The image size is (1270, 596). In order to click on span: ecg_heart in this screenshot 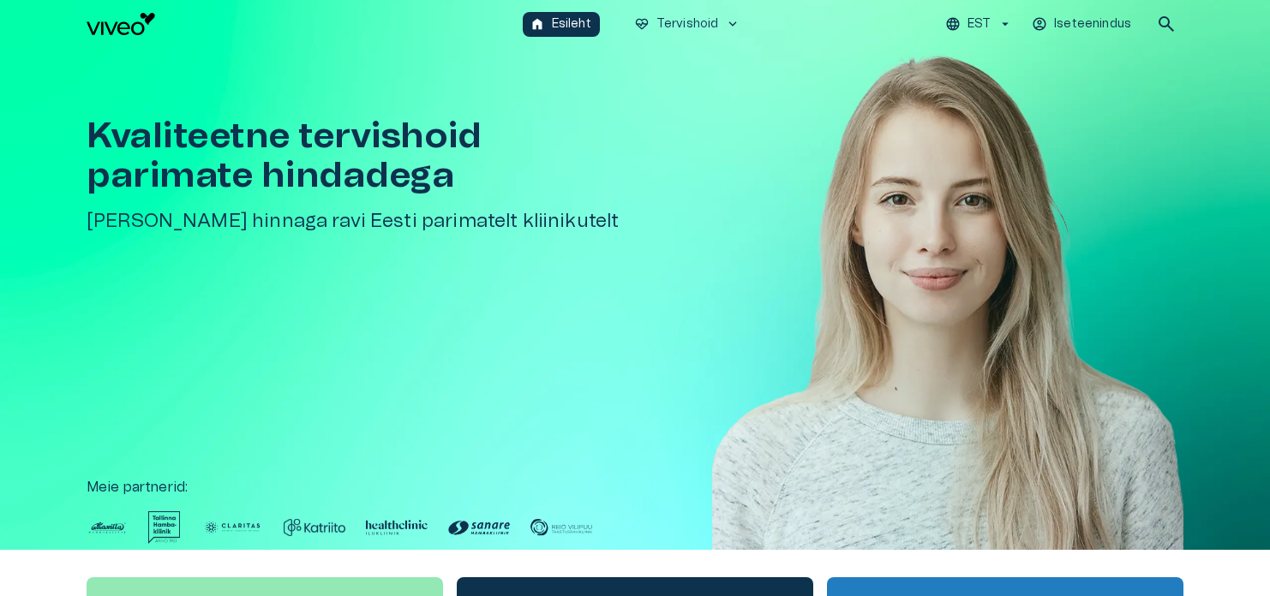, I will do `click(642, 24)`.